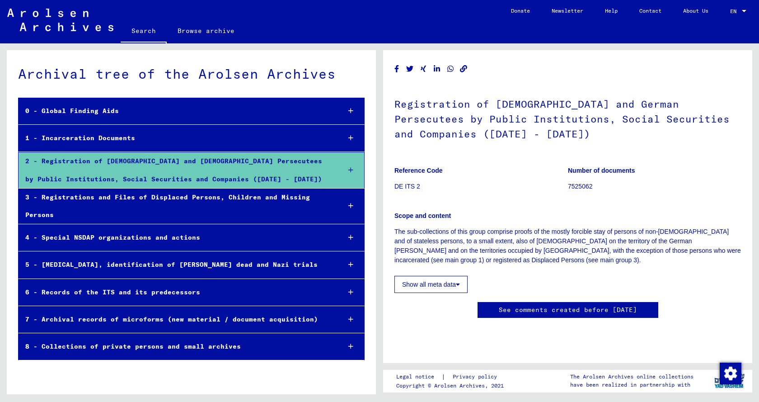  Describe the element at coordinates (567, 246) in the screenshot. I see `p: The sub-collections of this group comprise proofs of the mostly forcible stay of persons of non-[...` at that location.